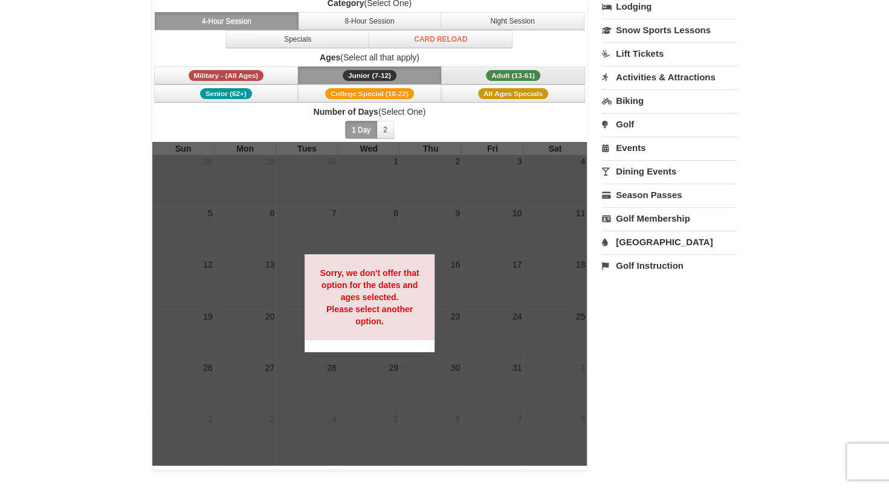 The image size is (889, 488). Describe the element at coordinates (512, 21) in the screenshot. I see `button: Night Session` at that location.